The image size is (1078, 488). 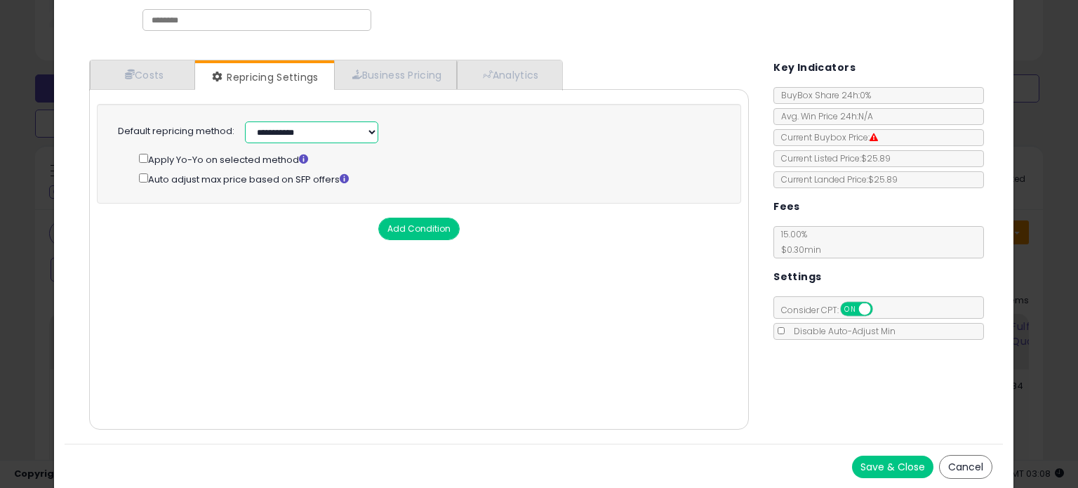 What do you see at coordinates (395, 74) in the screenshot?
I see `a: Business Pricing` at bounding box center [395, 74].